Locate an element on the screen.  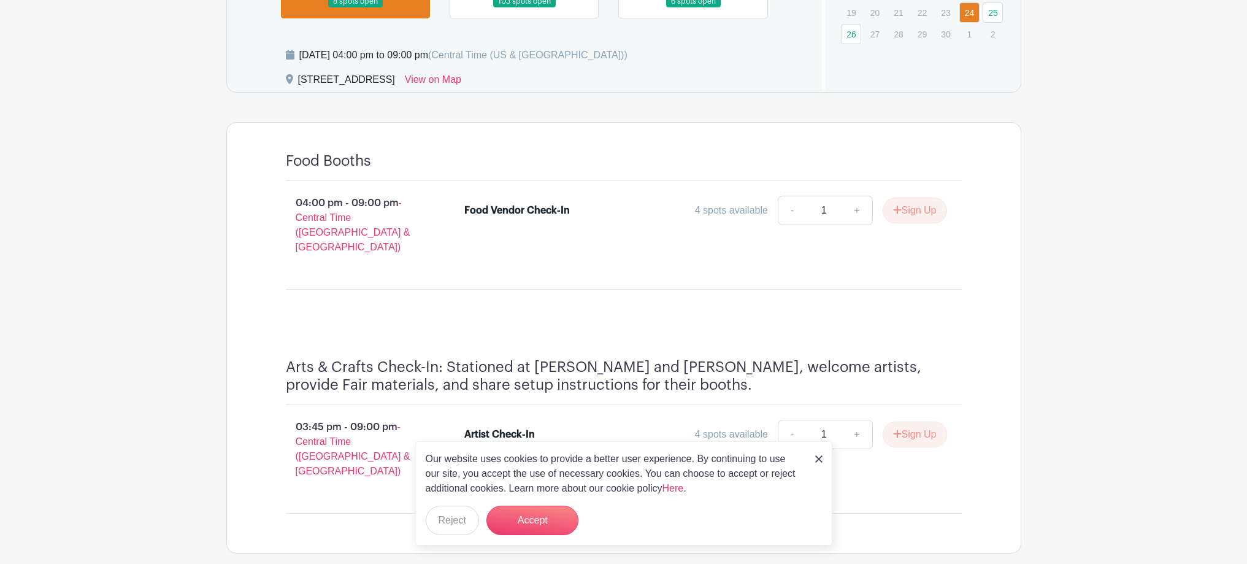
button: Reject is located at coordinates (452, 520).